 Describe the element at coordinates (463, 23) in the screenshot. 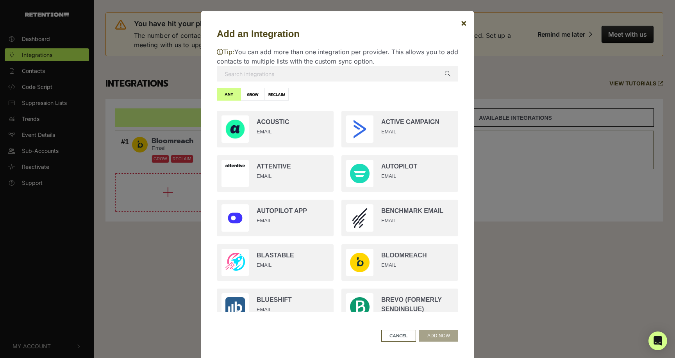

I see `button: Close` at that location.